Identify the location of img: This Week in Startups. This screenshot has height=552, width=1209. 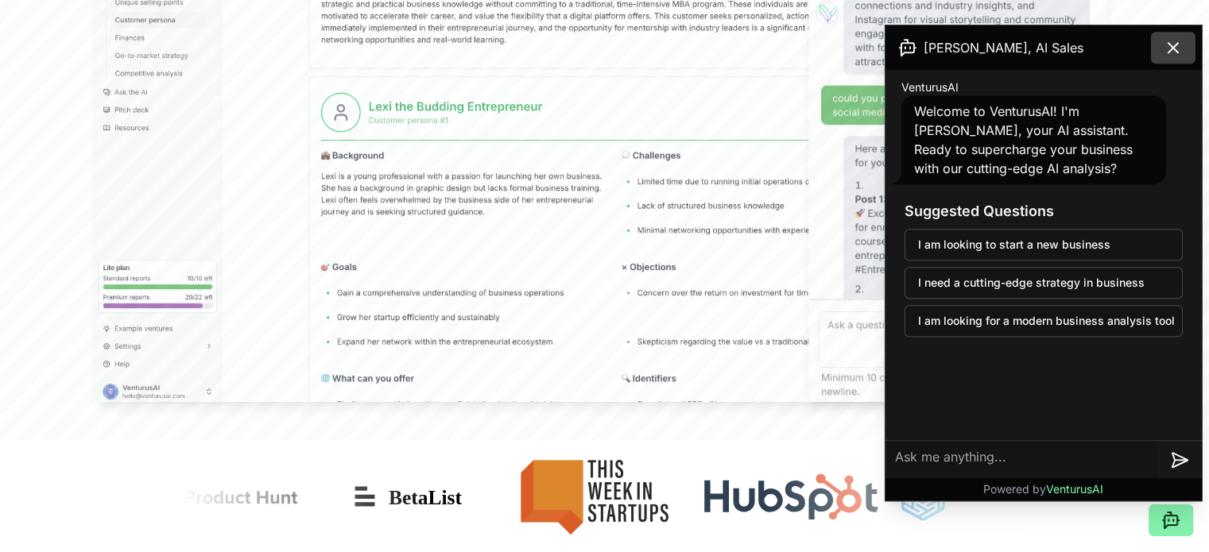
(595, 498).